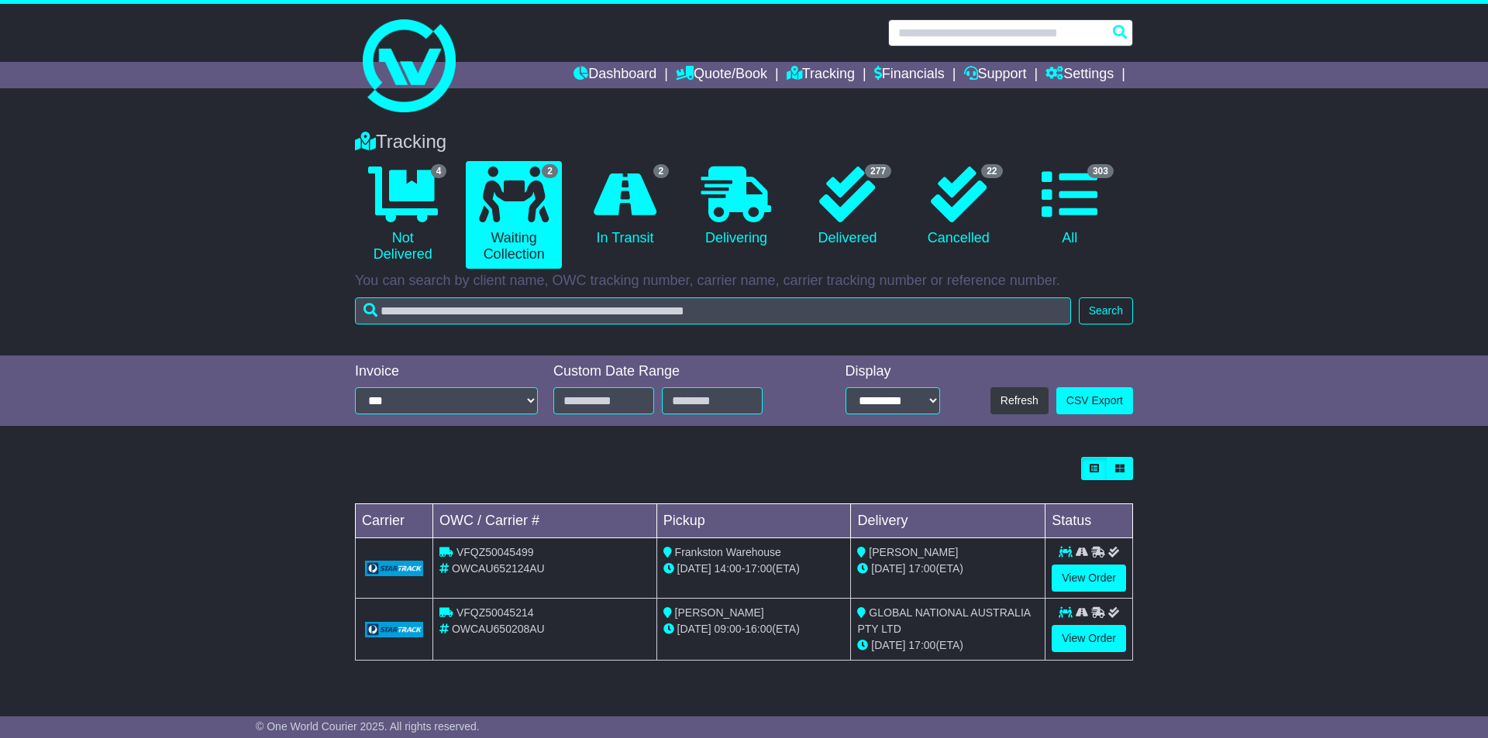 The height and width of the screenshot is (738, 1488). Describe the element at coordinates (735, 207) in the screenshot. I see `a: Delivering` at that location.